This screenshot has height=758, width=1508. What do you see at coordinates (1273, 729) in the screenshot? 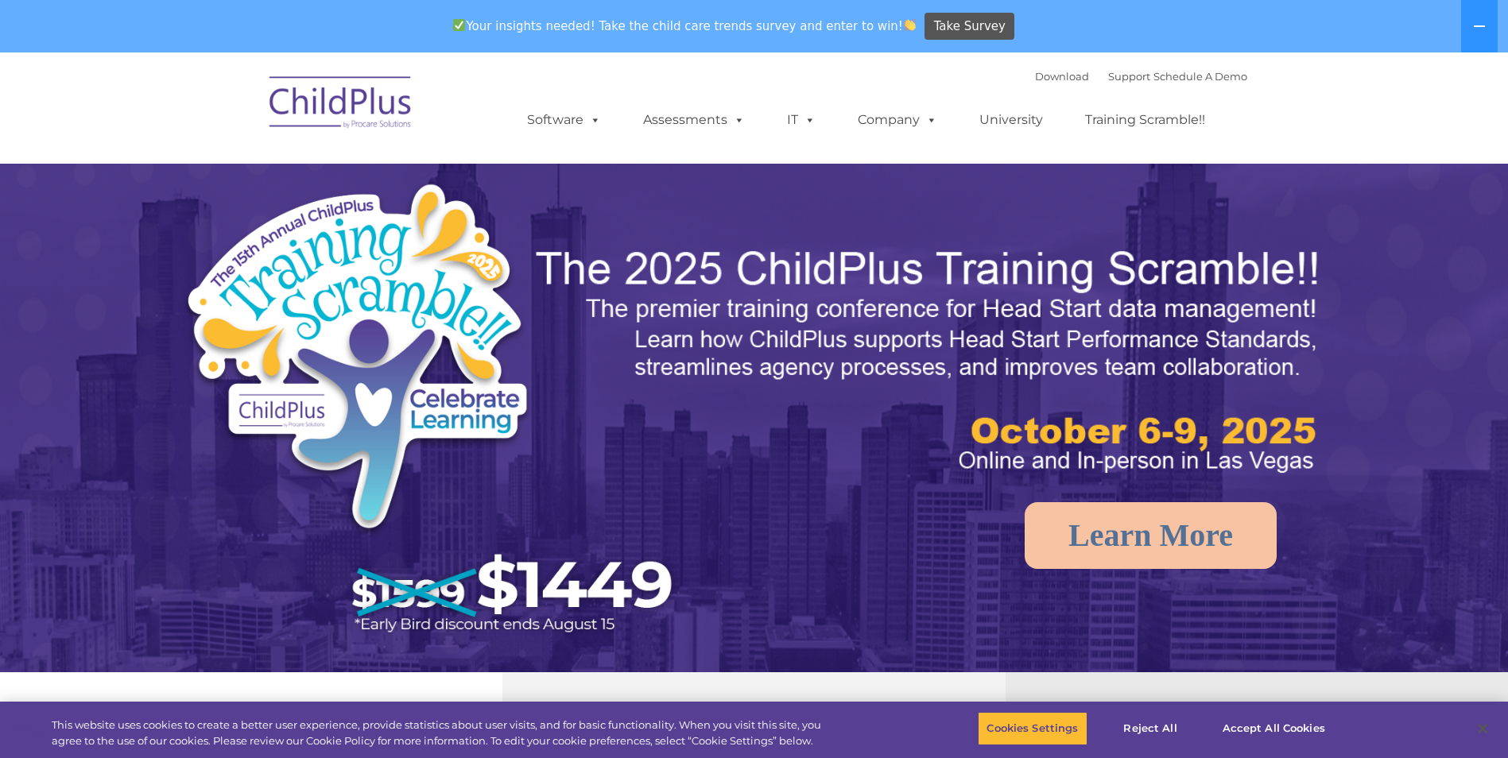
I see `button: Accept All Cookies` at bounding box center [1273, 729].